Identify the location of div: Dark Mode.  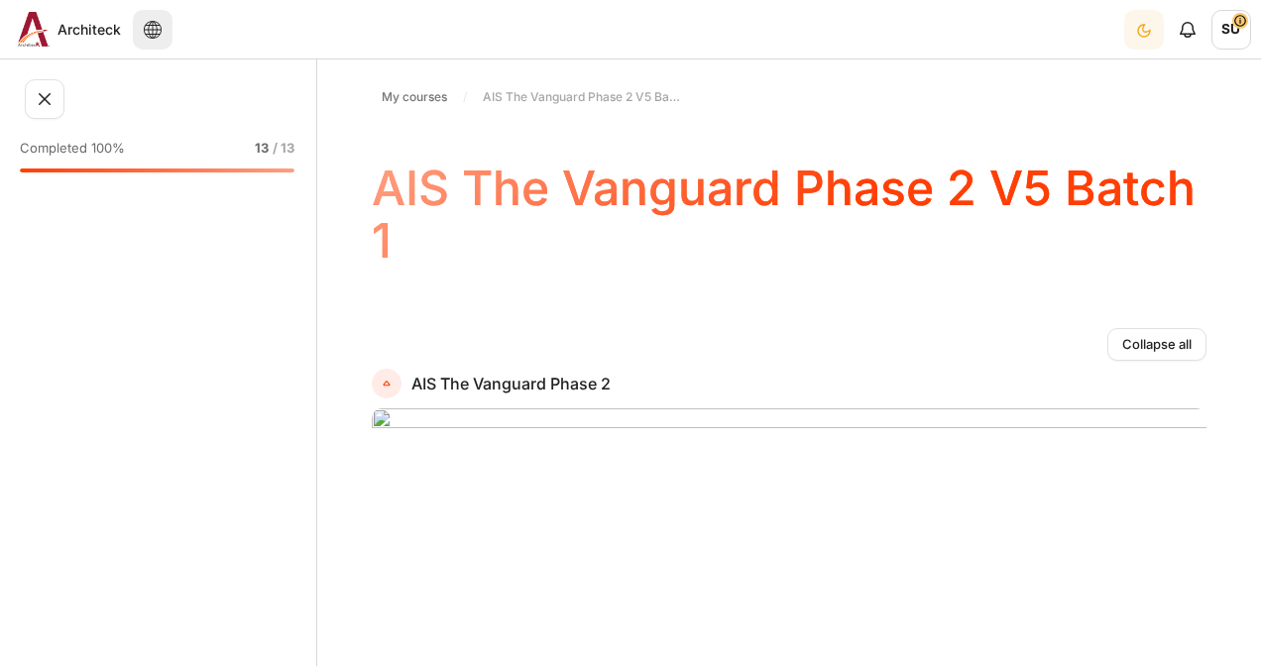
(1144, 29).